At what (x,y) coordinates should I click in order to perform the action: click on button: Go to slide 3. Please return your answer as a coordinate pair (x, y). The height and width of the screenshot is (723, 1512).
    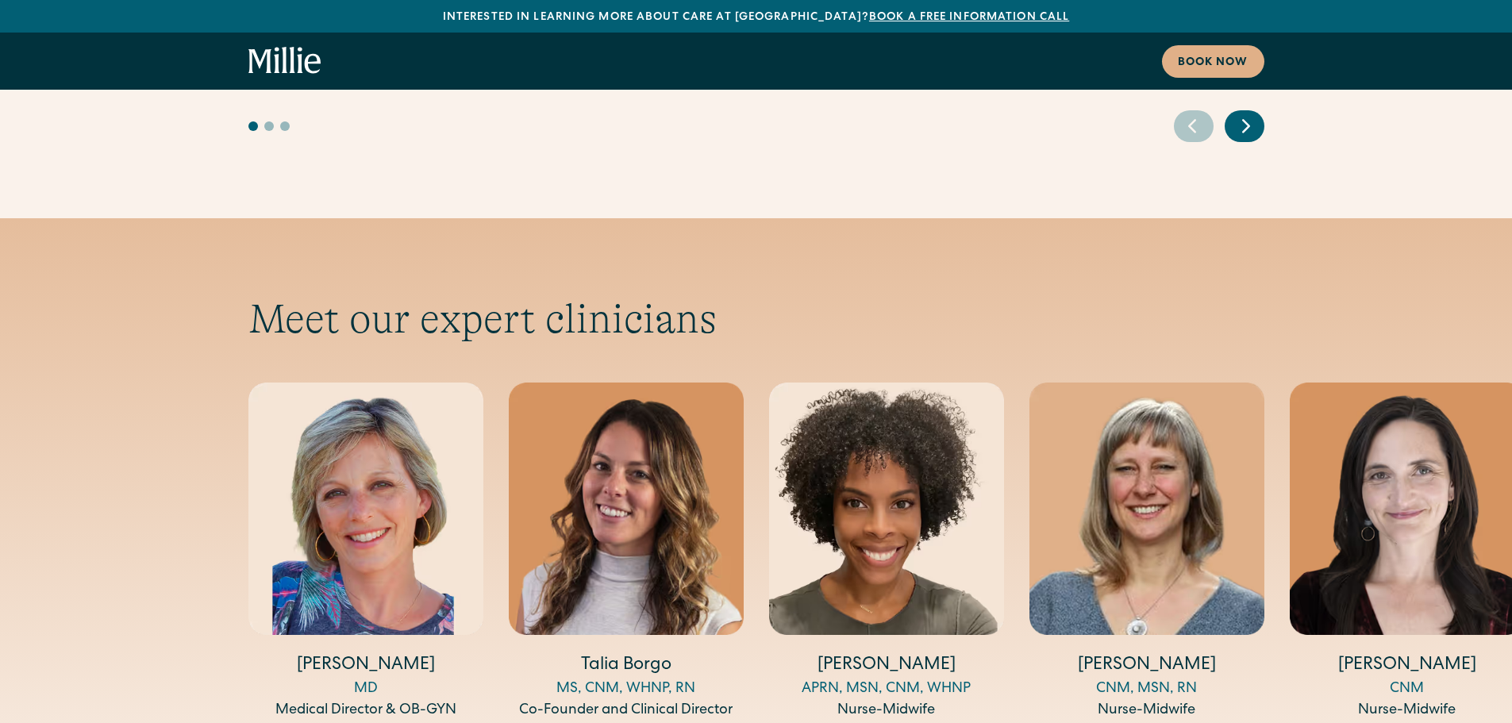
    Looking at the image, I should click on (285, 126).